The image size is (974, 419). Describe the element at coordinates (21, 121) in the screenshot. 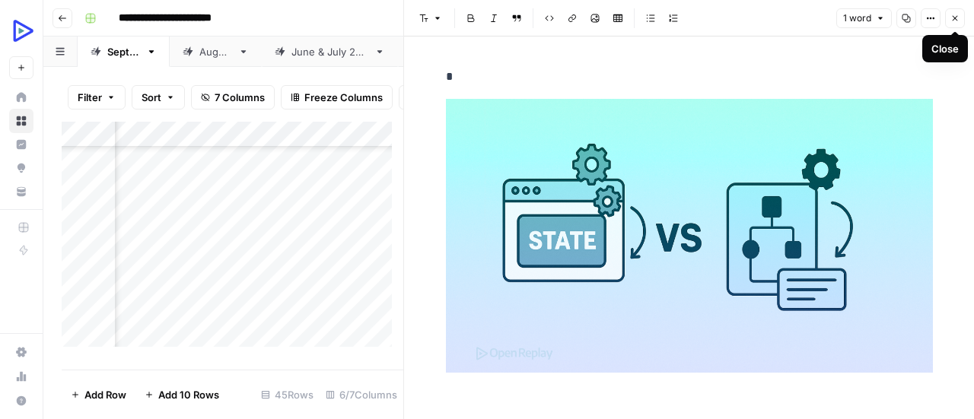

I see `a: Browse` at that location.